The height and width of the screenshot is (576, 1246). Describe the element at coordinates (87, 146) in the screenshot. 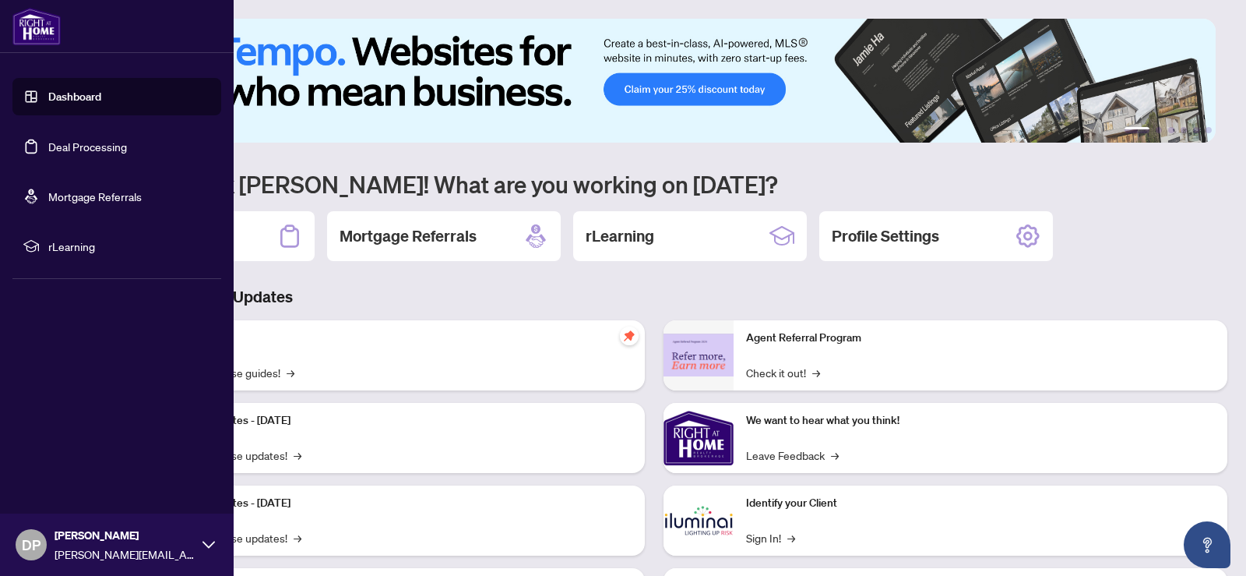

I see `a: Deal Processing` at that location.